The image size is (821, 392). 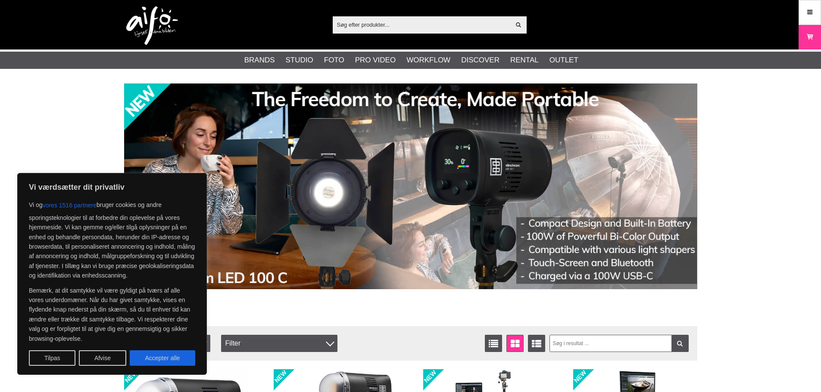 What do you see at coordinates (493, 344) in the screenshot?
I see `a: Vis liste` at bounding box center [493, 344].